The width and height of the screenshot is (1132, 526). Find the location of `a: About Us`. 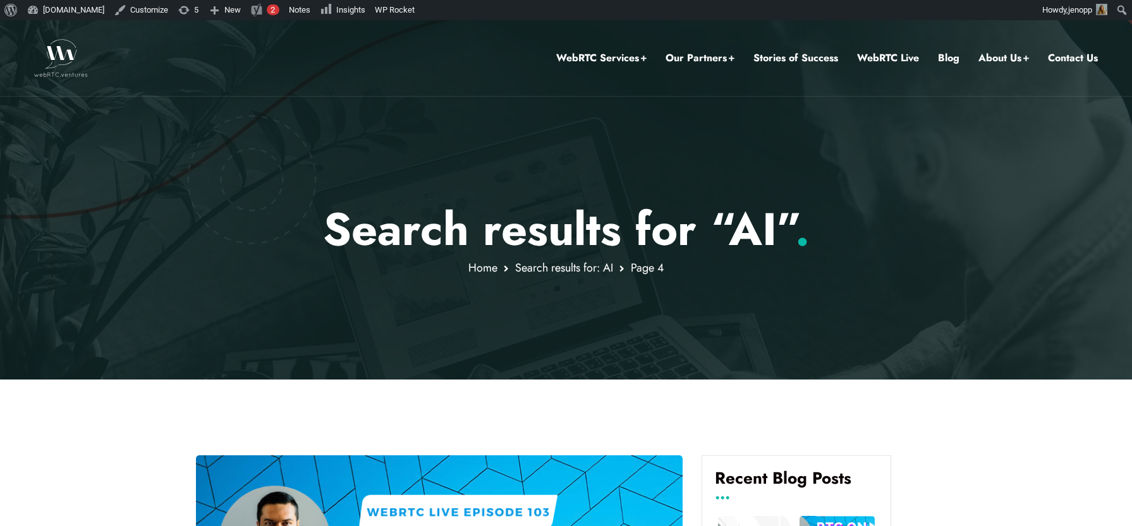

a: About Us is located at coordinates (1004, 58).